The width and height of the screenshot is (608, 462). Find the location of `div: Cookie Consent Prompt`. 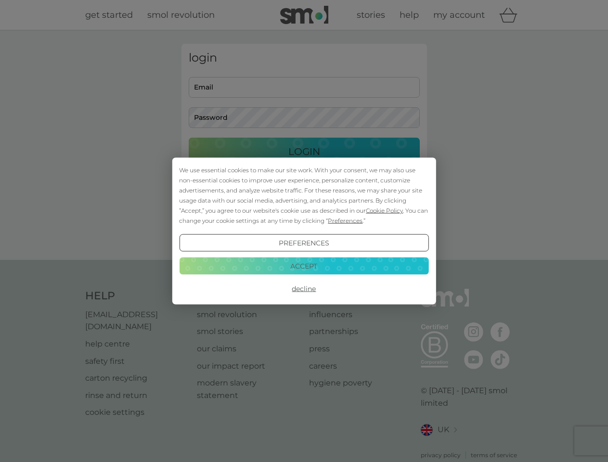

div: Cookie Consent Prompt is located at coordinates (304, 231).